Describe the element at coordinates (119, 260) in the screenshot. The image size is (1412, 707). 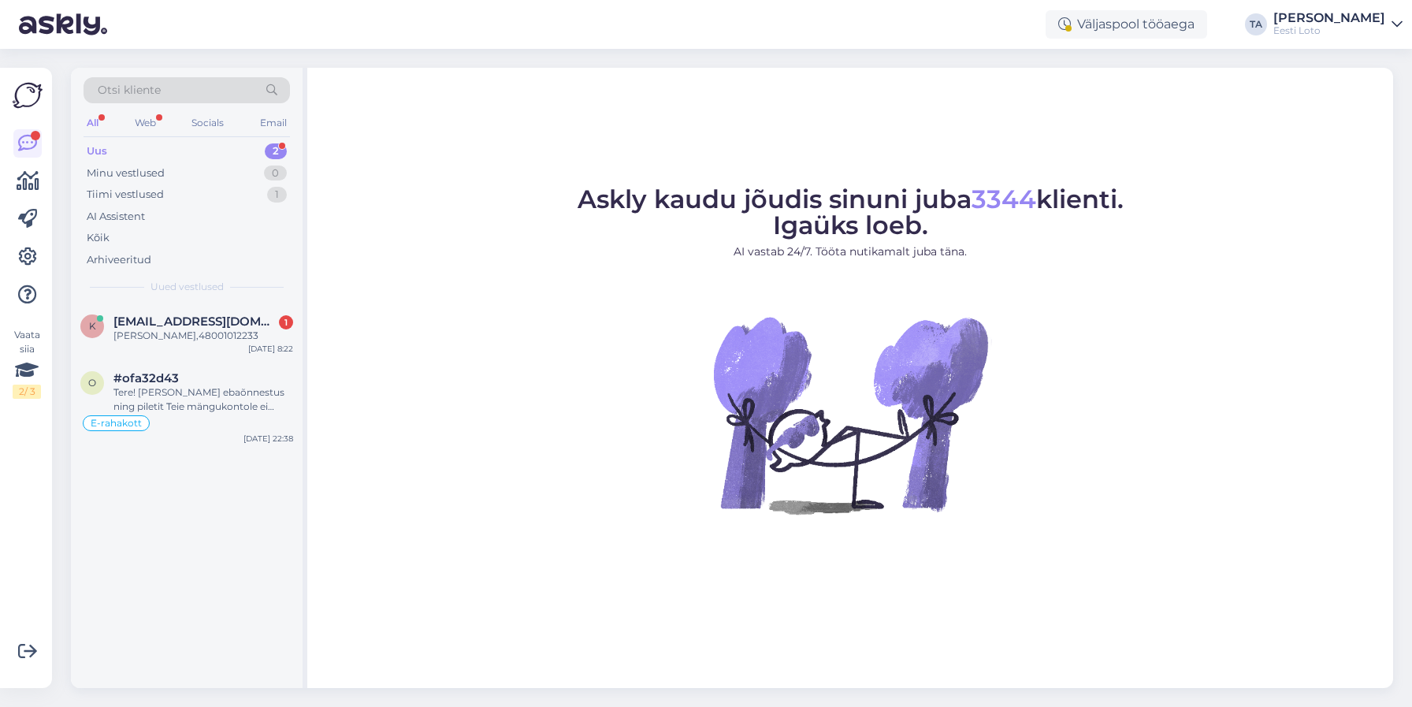
I see `div: Arhiveeritud` at that location.